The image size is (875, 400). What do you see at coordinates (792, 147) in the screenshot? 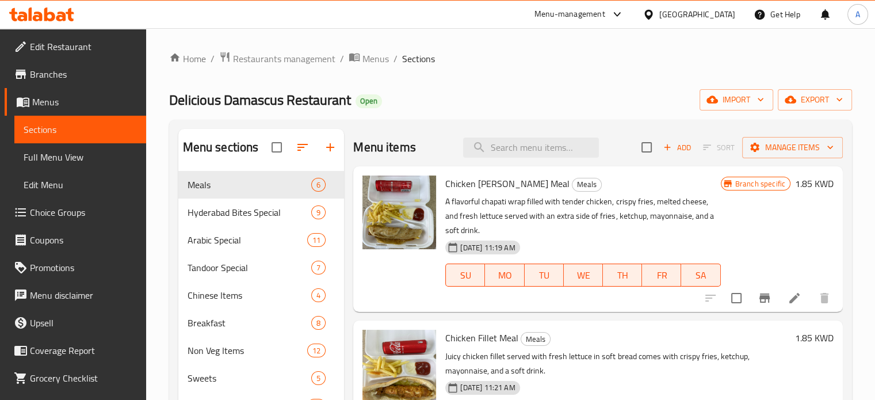
I see `span: Manage items` at bounding box center [792, 147].